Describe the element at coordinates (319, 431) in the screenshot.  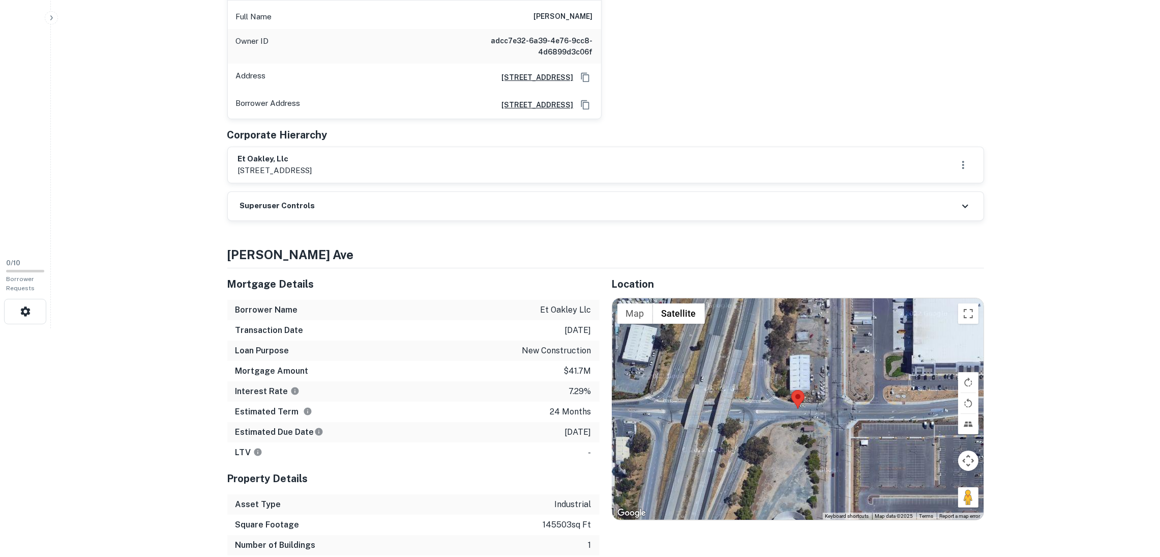
I see `svg: Estimate is based on a standard schedule for this type of loan.` at that location.